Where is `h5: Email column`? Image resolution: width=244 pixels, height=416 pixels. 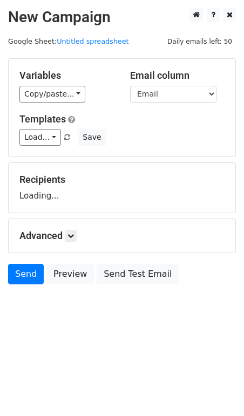
h5: Email column is located at coordinates (177, 76).